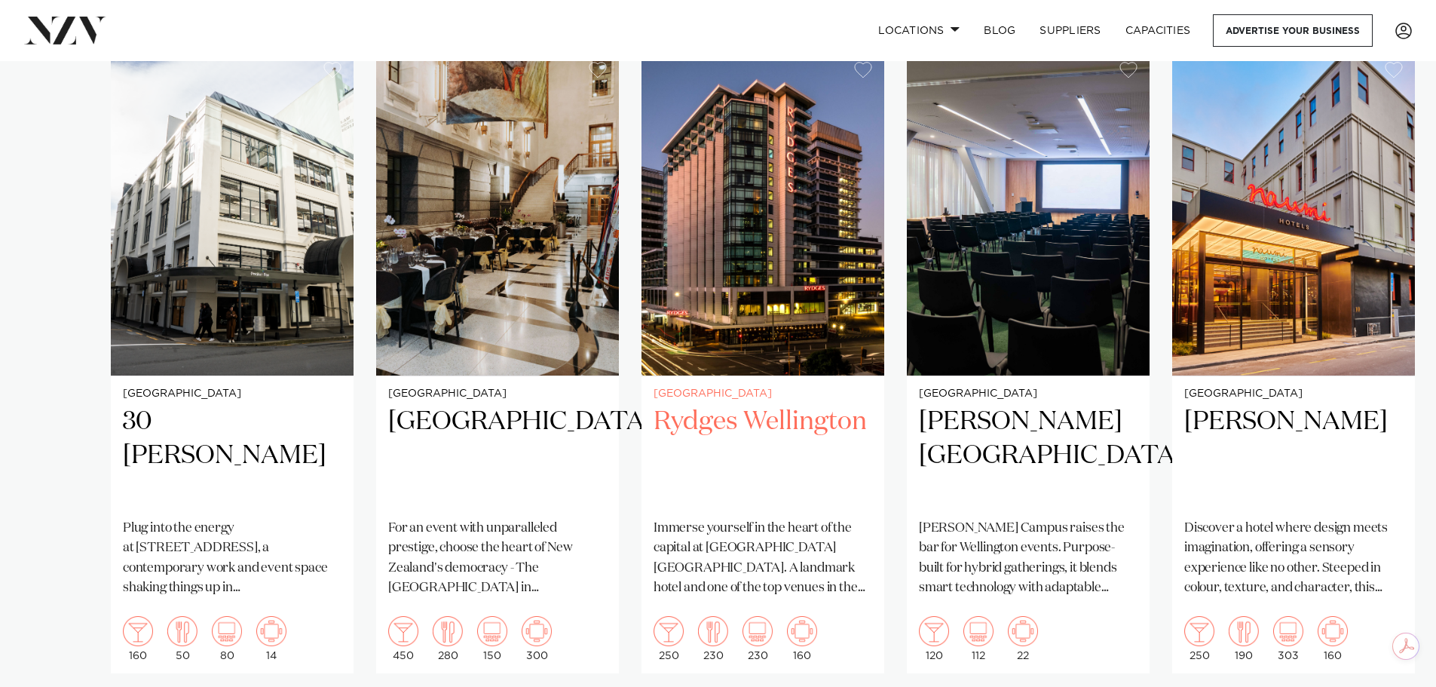 Image resolution: width=1436 pixels, height=687 pixels. What do you see at coordinates (537, 639) in the screenshot?
I see `div: 300` at bounding box center [537, 639].